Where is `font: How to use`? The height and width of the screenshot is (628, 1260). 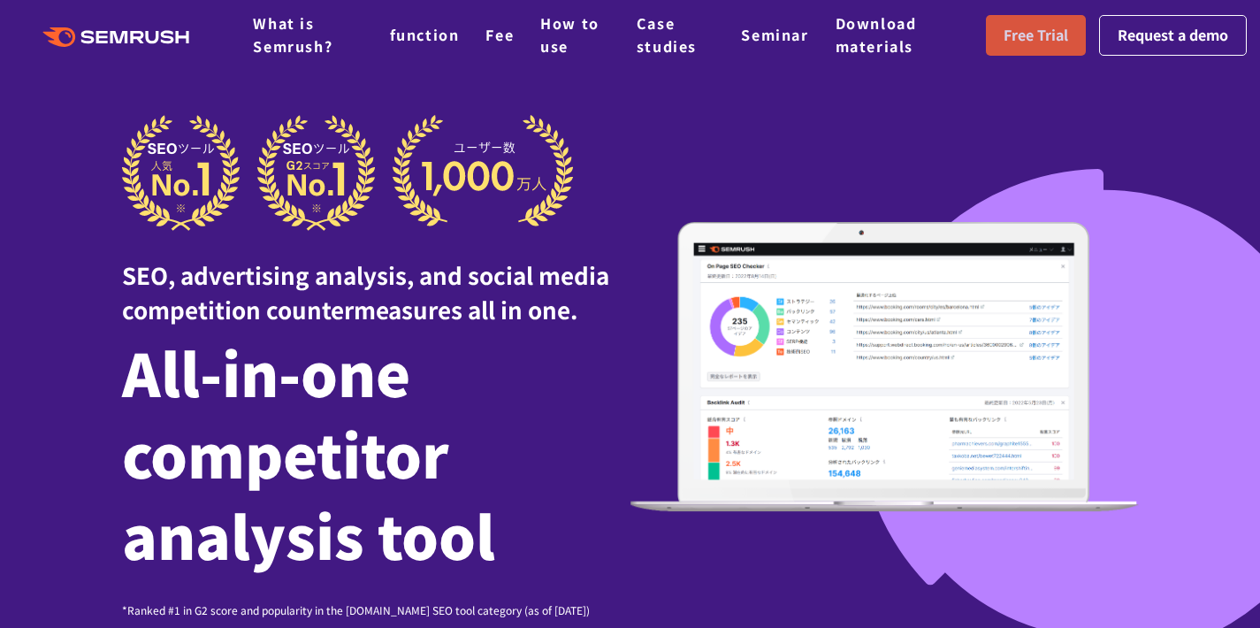 font: How to use is located at coordinates (569, 34).